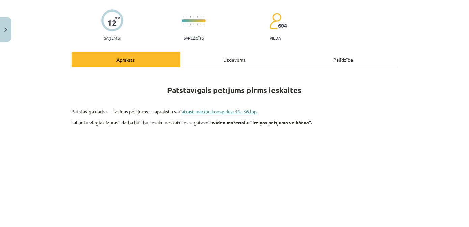 This screenshot has width=469, height=227. What do you see at coordinates (275, 38) in the screenshot?
I see `p: pilda` at bounding box center [275, 38].